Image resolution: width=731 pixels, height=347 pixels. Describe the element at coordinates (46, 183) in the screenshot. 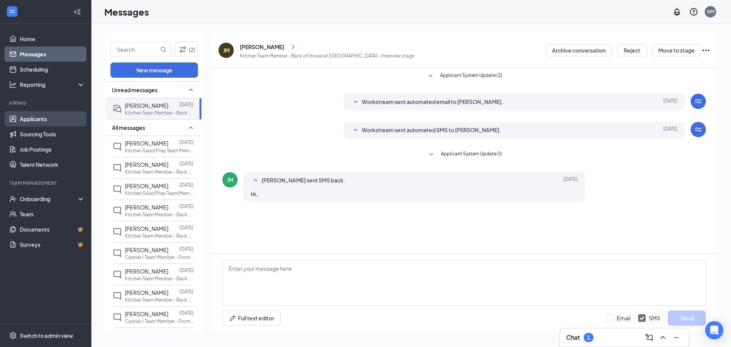

I see `div: Team Management` at that location.